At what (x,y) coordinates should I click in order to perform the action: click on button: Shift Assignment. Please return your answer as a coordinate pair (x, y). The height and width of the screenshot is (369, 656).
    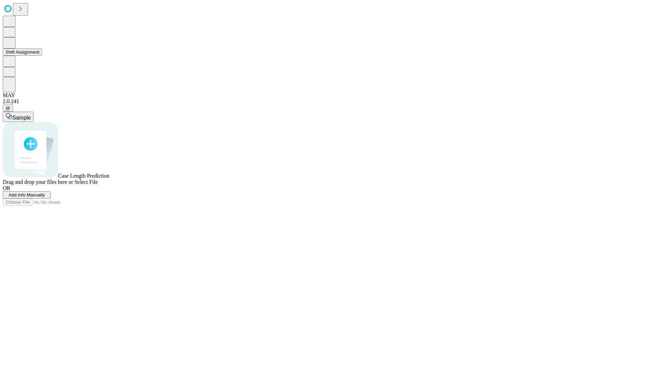
    Looking at the image, I should click on (22, 52).